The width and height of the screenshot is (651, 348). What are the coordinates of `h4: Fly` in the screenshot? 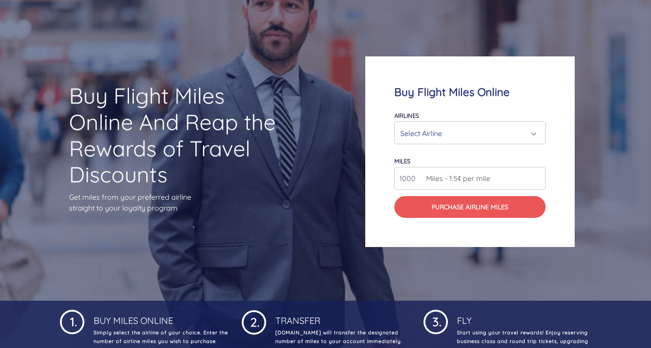 It's located at (523, 317).